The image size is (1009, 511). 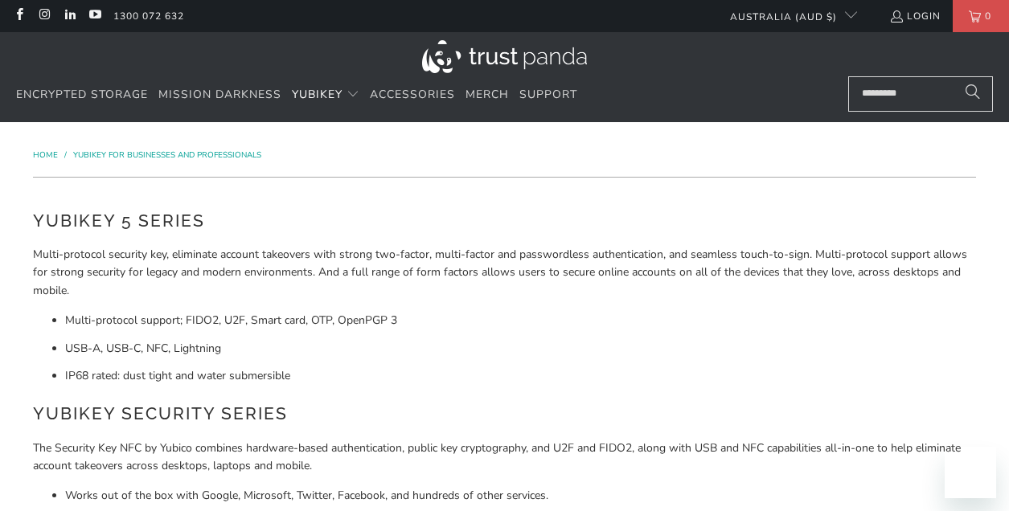 I want to click on p: Multi-protocol security key, eliminate account takeovers with strong two-factor, multi-factor and..., so click(x=504, y=273).